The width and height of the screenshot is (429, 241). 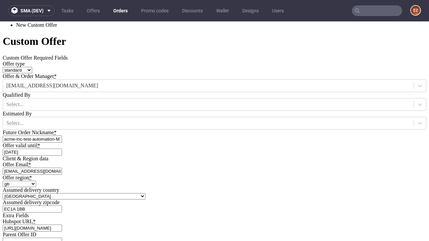 What do you see at coordinates (21, 124) in the screenshot?
I see `label: Offer valid until` at bounding box center [21, 124].